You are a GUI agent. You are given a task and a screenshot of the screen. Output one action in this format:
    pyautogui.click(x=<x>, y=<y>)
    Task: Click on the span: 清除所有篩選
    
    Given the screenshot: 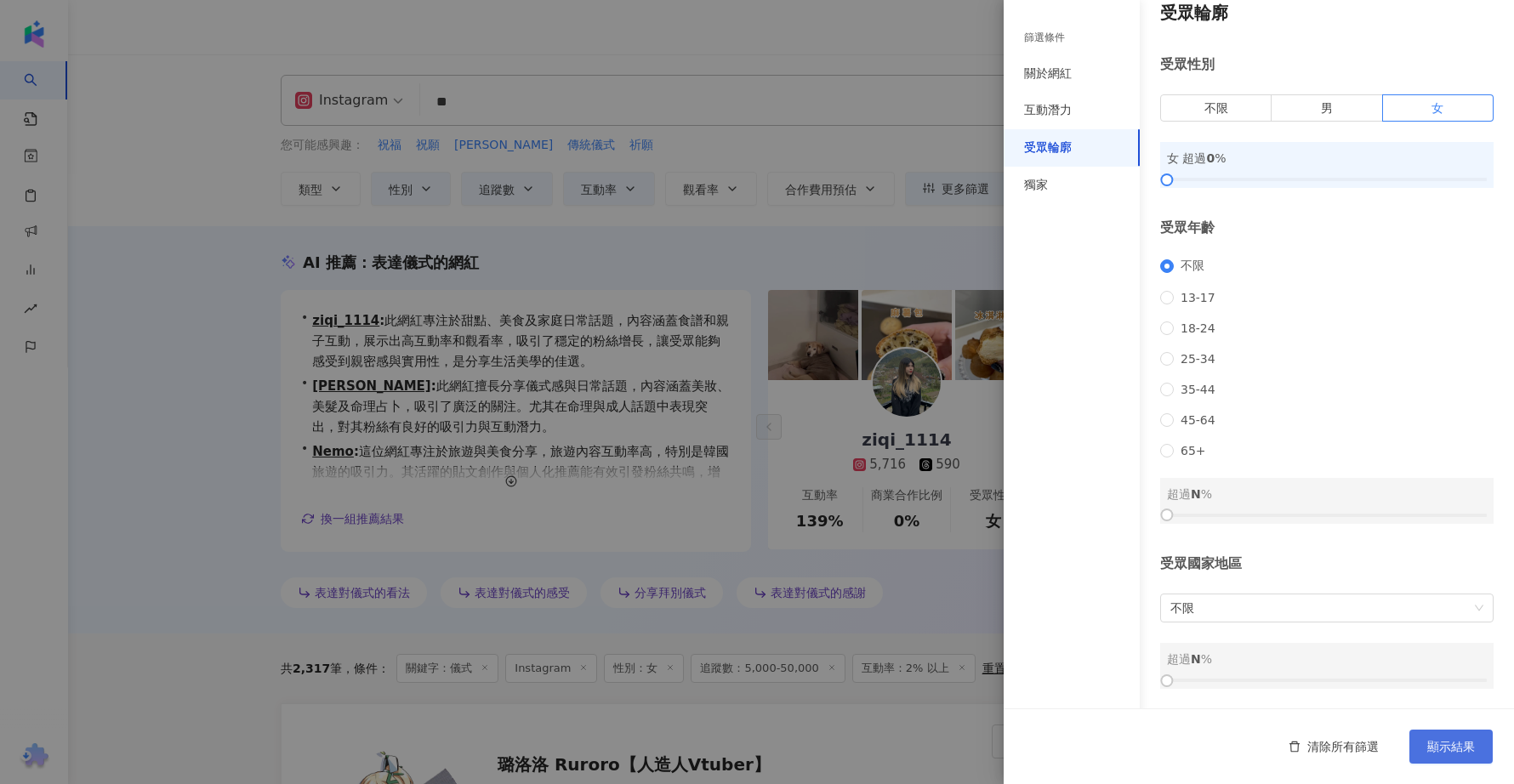 What is the action you would take?
    pyautogui.click(x=1343, y=747)
    